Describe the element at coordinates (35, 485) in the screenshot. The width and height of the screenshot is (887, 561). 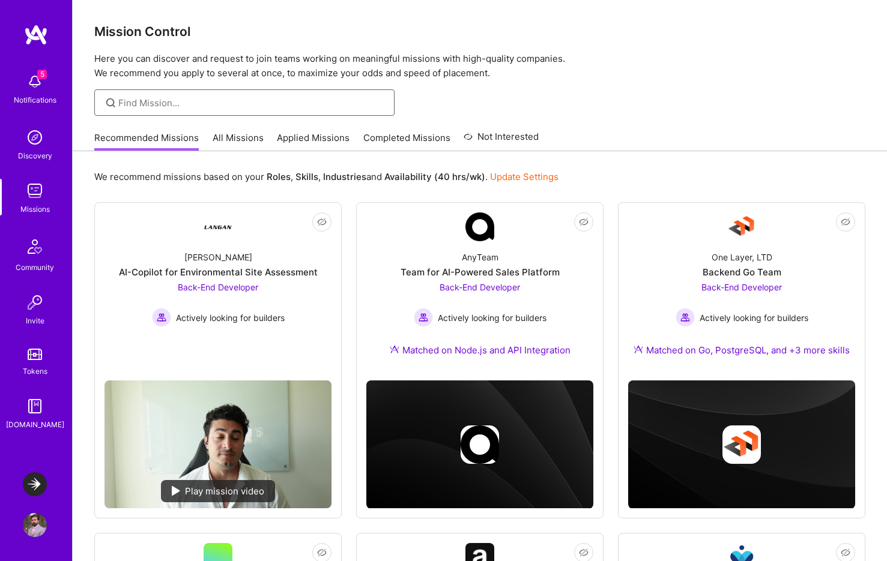
I see `a: LaunchDarkly: Experimentation Delivery Team` at that location.